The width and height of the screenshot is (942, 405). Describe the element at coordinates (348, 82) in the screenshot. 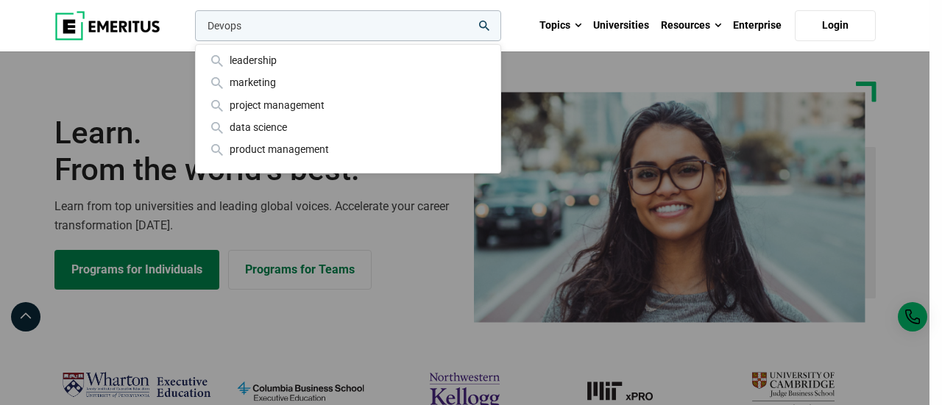

I see `div: marketing` at that location.